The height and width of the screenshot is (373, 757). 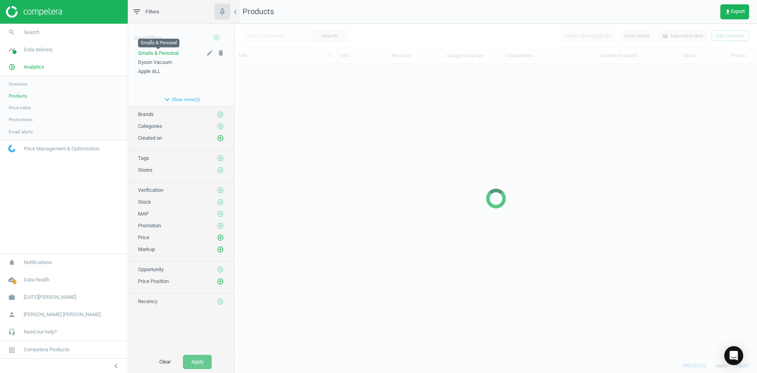 I want to click on span: Filters, so click(x=152, y=12).